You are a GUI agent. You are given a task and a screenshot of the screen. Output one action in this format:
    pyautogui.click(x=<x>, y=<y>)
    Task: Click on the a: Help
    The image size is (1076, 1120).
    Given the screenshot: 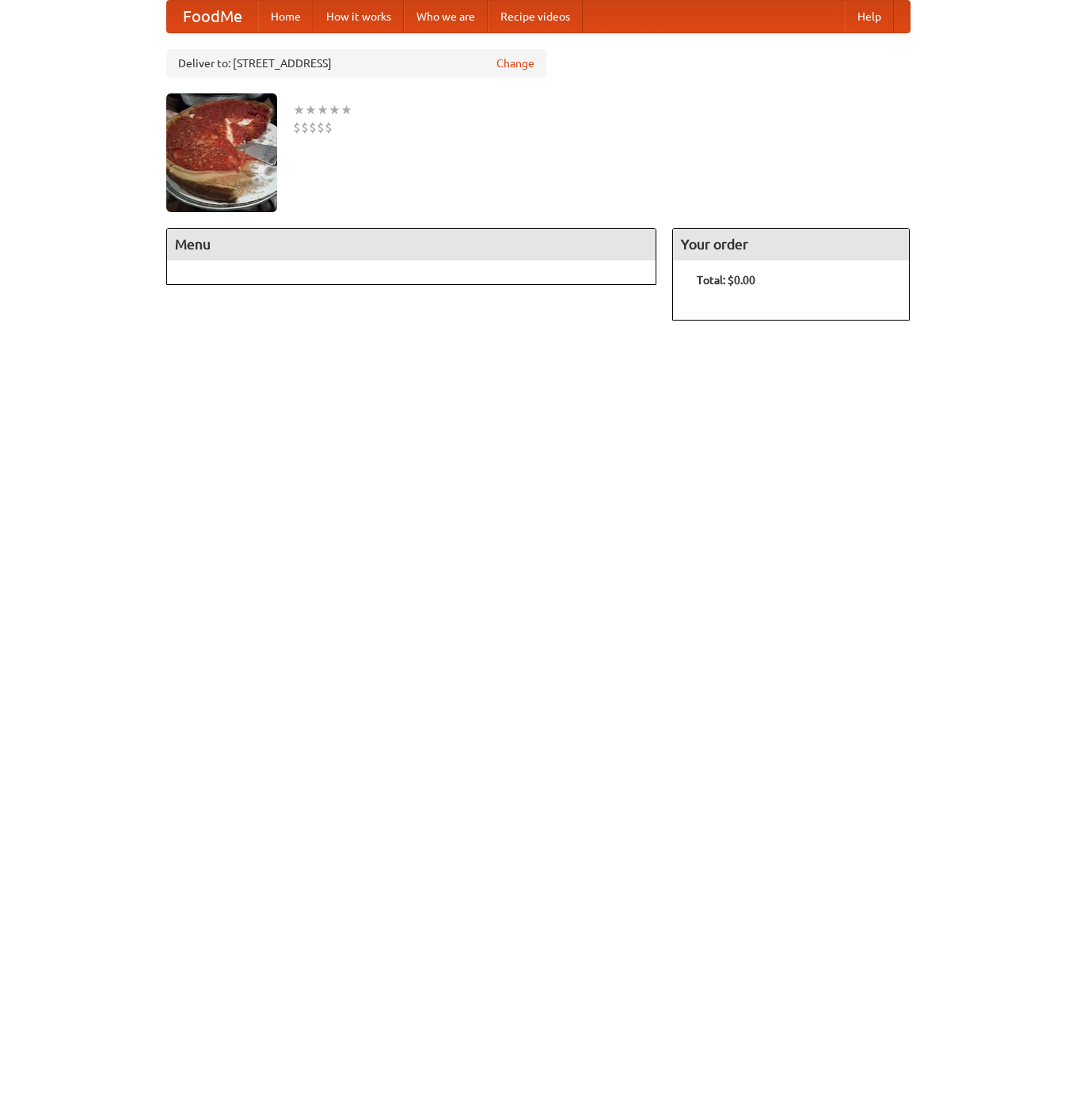 What is the action you would take?
    pyautogui.click(x=869, y=17)
    